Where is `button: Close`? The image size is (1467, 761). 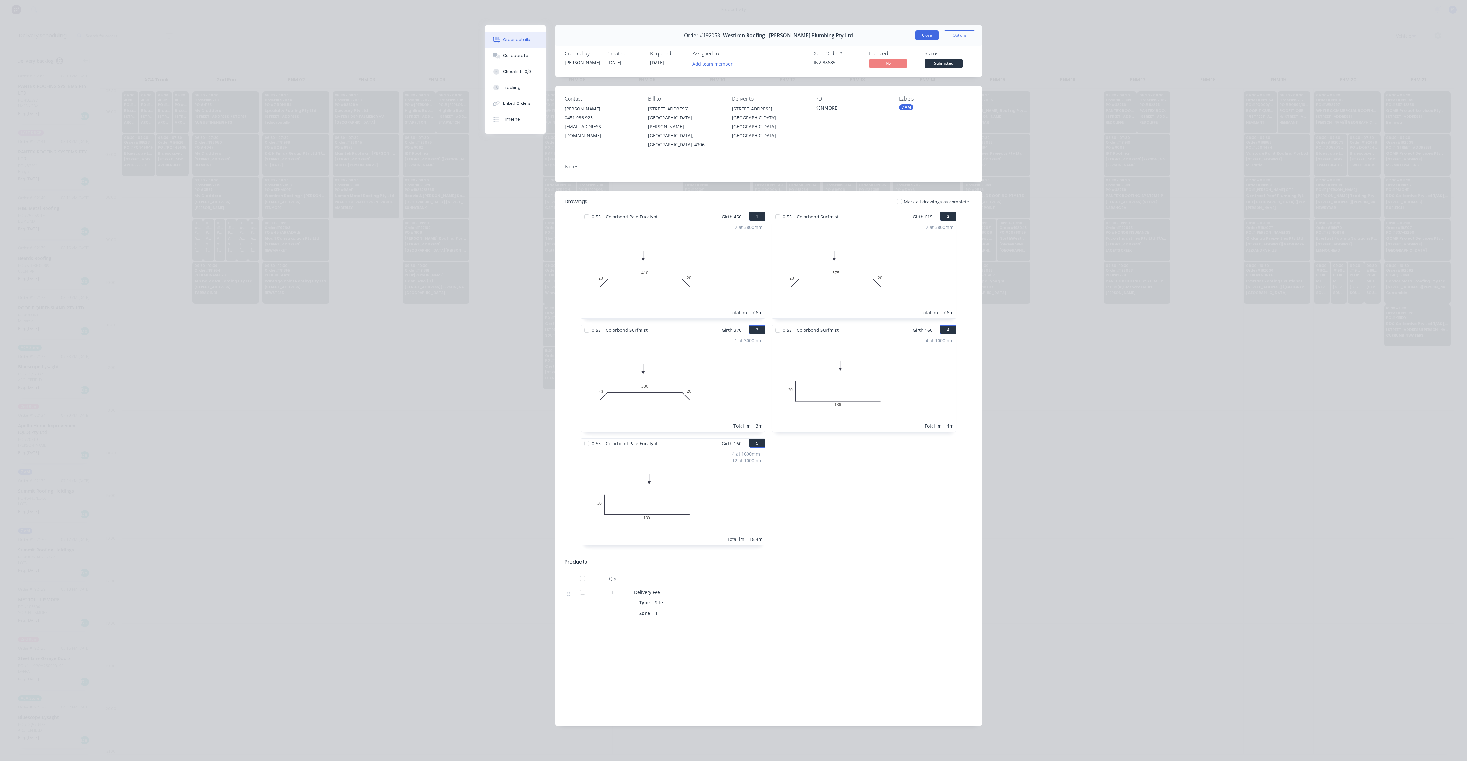 button: Close is located at coordinates (927, 35).